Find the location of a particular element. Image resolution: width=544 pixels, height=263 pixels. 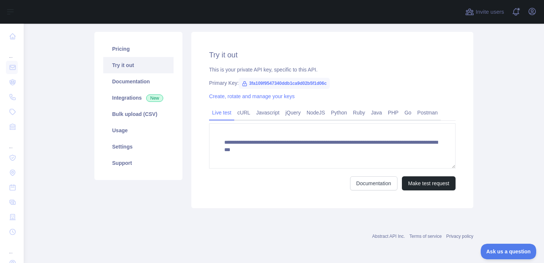

div: This is your private API key, specific to this API. is located at coordinates (332, 70).